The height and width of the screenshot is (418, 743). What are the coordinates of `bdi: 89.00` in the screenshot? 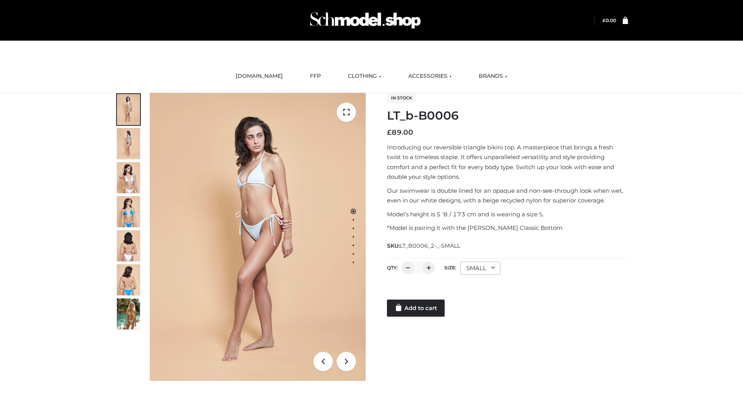 It's located at (400, 132).